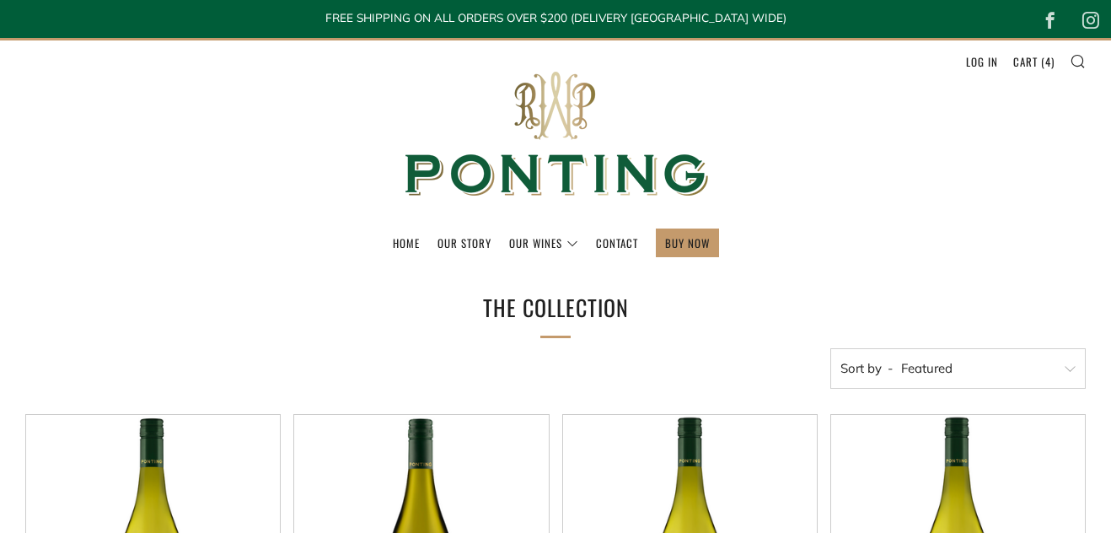 This screenshot has width=1111, height=533. Describe the element at coordinates (555, 308) in the screenshot. I see `h1: The Collection` at that location.